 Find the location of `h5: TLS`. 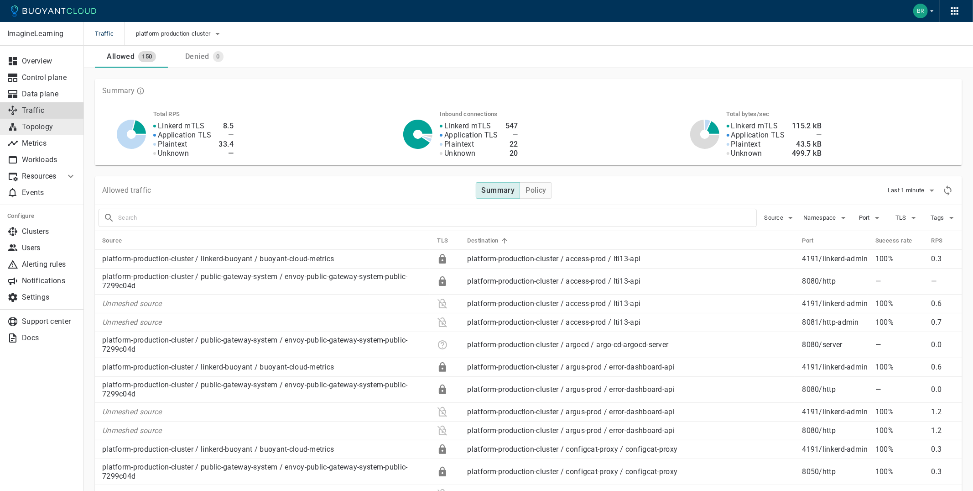

h5: TLS is located at coordinates (443, 241).